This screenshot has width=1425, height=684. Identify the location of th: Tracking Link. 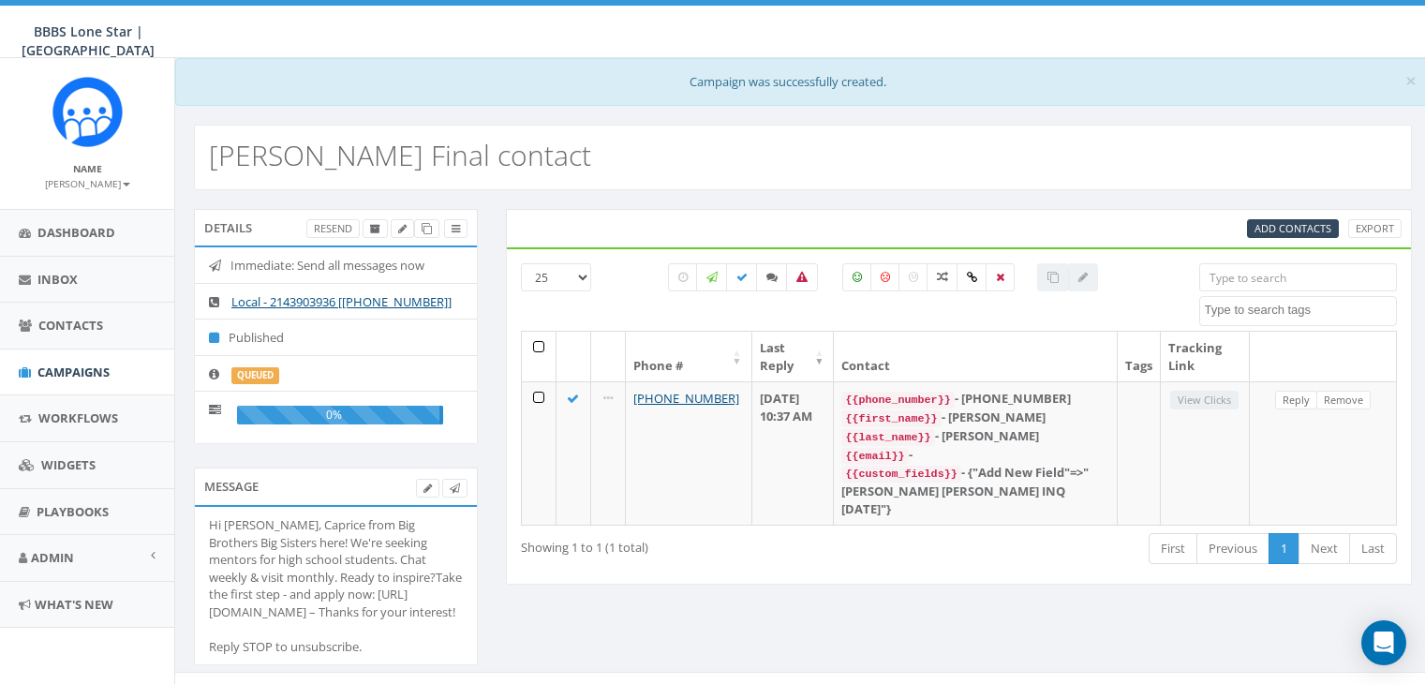
(1205, 356).